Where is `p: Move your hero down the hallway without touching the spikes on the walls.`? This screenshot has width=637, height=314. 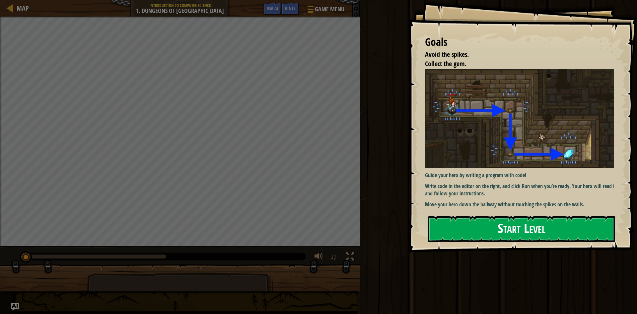 p: Move your hero down the hallway without touching the spikes on the walls. is located at coordinates (522, 204).